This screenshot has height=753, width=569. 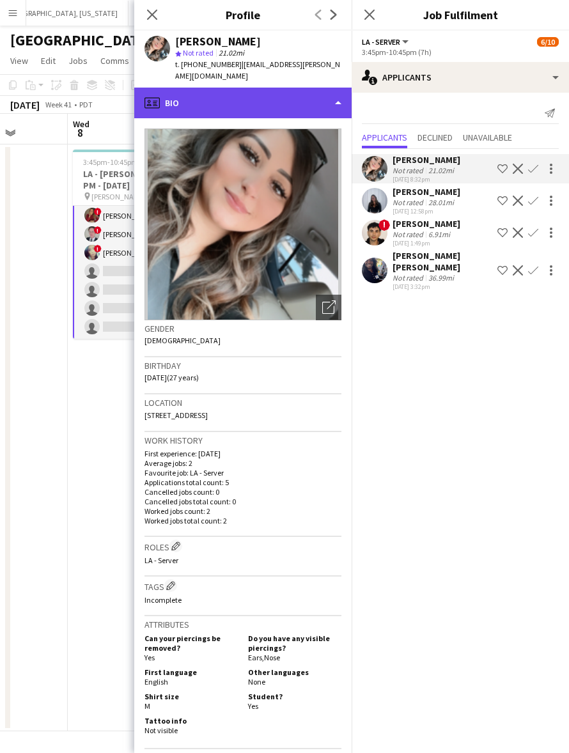 I want to click on h5: Can your piercings be removed?, so click(x=191, y=643).